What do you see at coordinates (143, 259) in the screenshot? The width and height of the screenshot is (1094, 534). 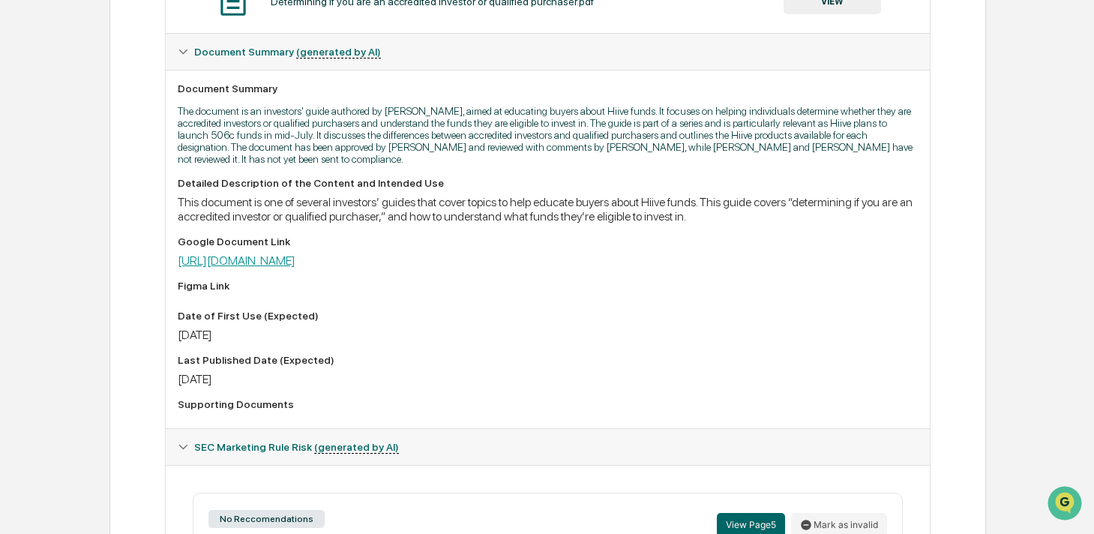 I see `a: Powered byPylon` at bounding box center [143, 259].